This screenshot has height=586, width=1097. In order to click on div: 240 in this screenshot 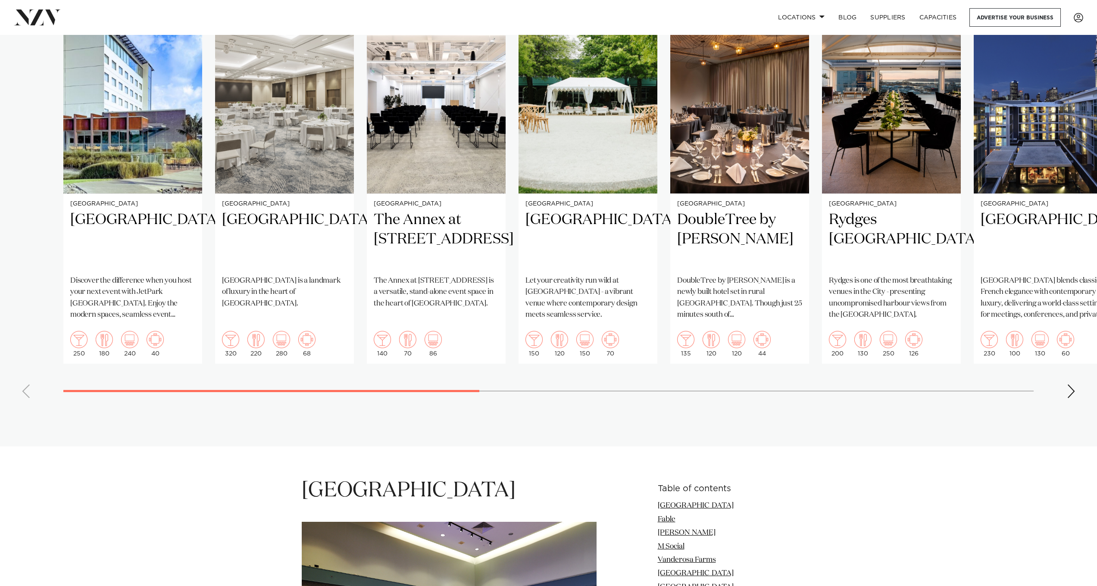, I will do `click(130, 344)`.